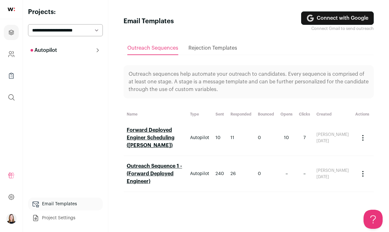 The height and width of the screenshot is (232, 389). I want to click on button: Autopilot, so click(65, 50).